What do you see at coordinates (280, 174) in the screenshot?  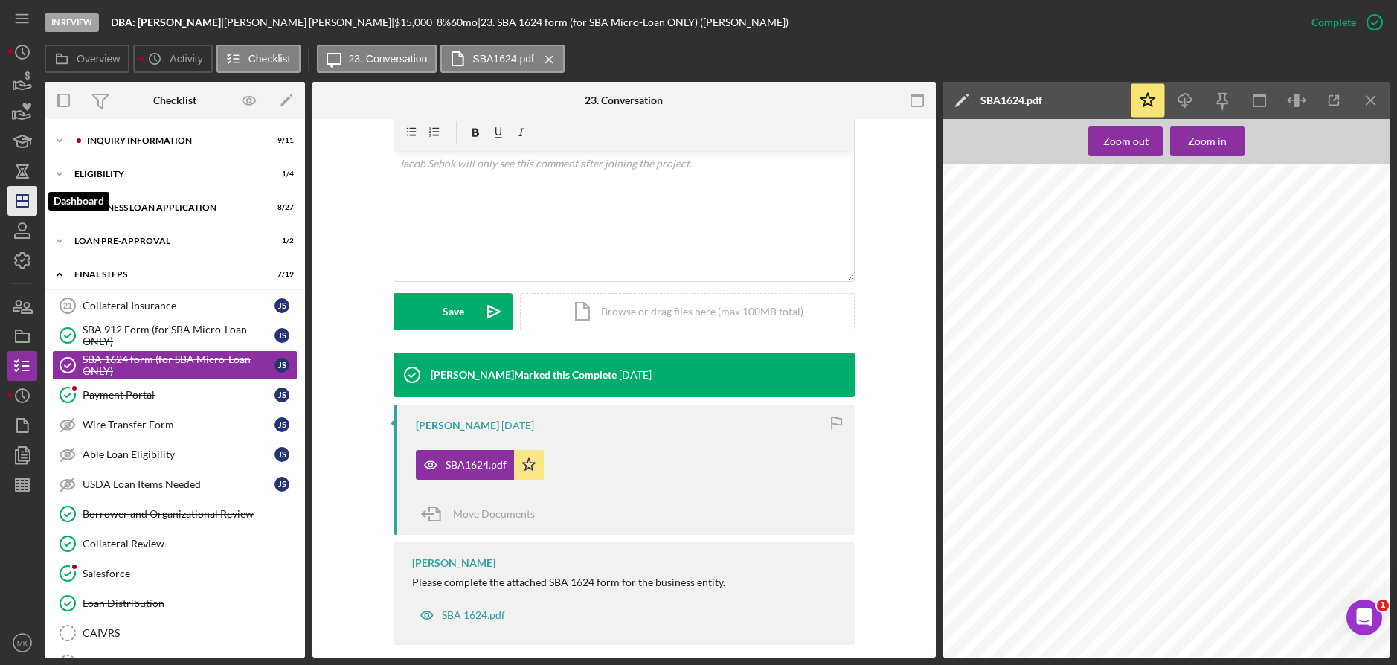 I see `div: 1 / 4` at bounding box center [280, 174].